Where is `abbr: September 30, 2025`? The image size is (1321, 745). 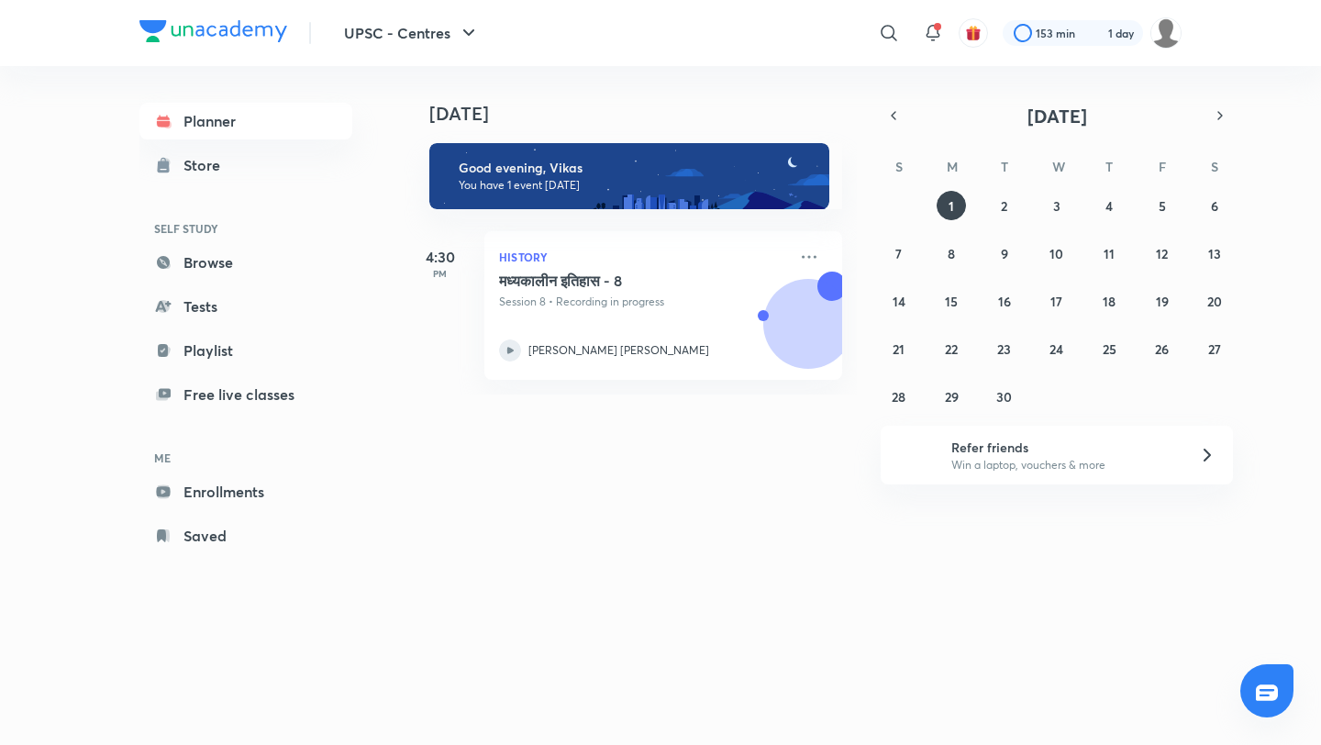 abbr: September 30, 2025 is located at coordinates (1004, 396).